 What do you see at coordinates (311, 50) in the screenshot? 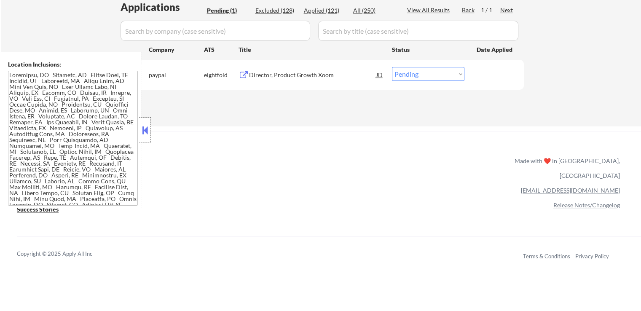
I see `div: Title` at bounding box center [311, 50].